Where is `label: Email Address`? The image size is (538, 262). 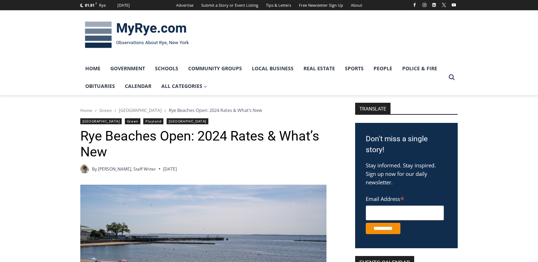 label: Email Address is located at coordinates (405, 198).